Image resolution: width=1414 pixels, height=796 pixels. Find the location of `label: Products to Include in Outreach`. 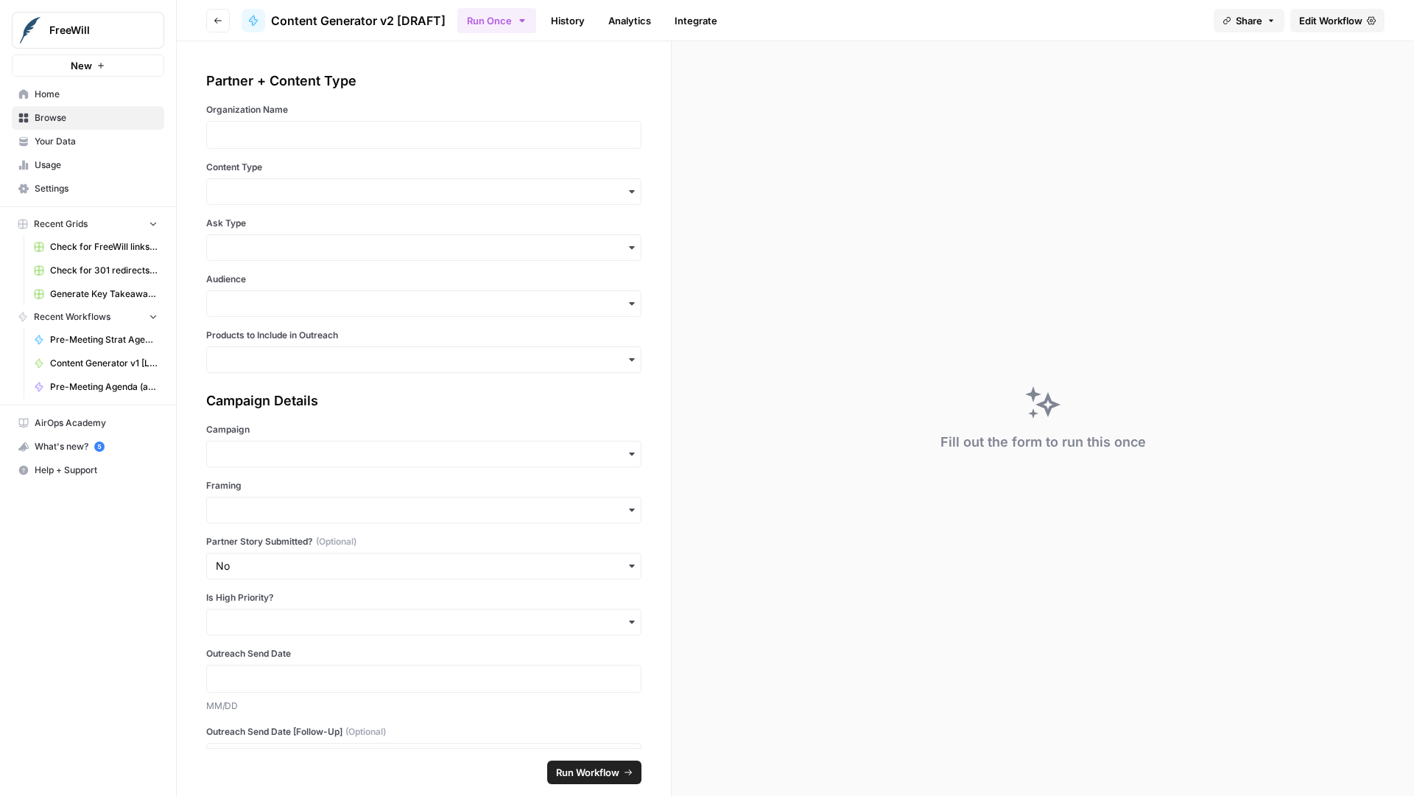

label: Products to Include in Outreach is located at coordinates (424, 335).